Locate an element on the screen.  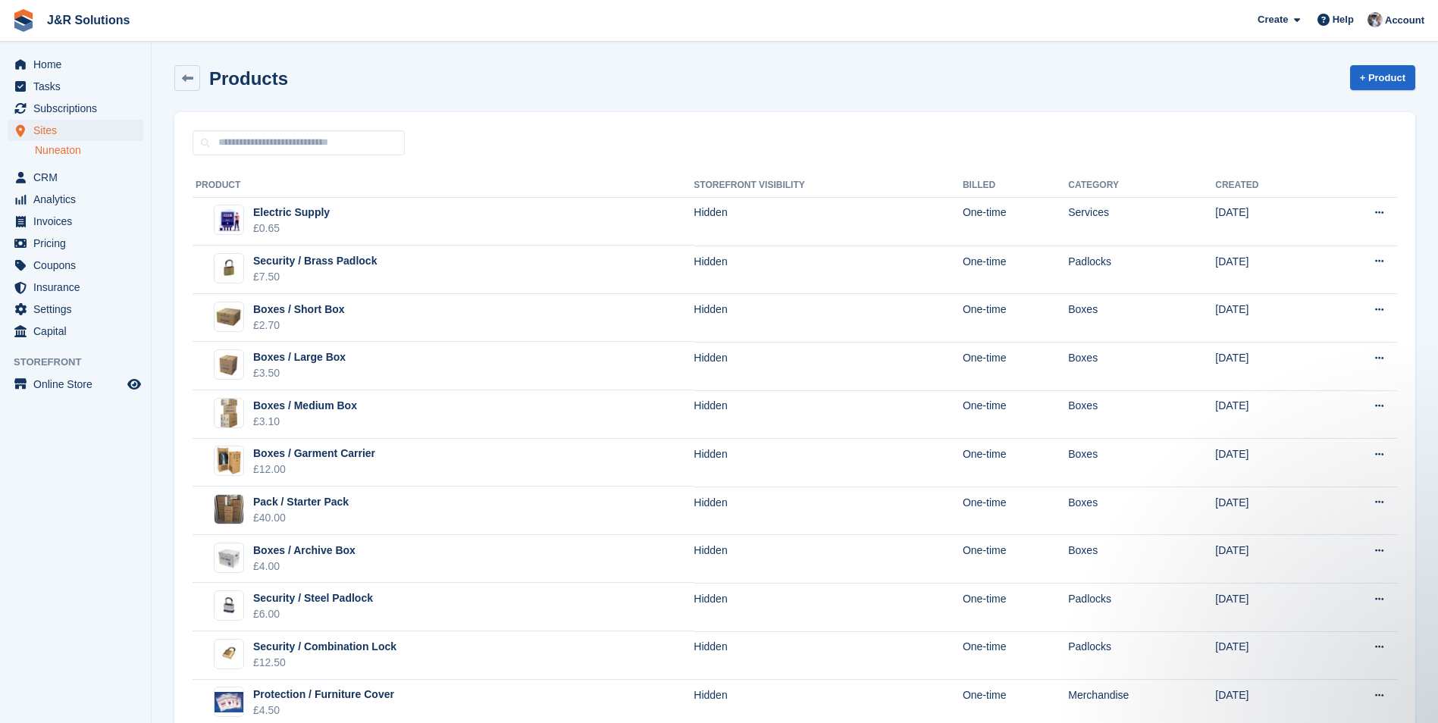
img: Short%20box.jpg is located at coordinates (229, 316).